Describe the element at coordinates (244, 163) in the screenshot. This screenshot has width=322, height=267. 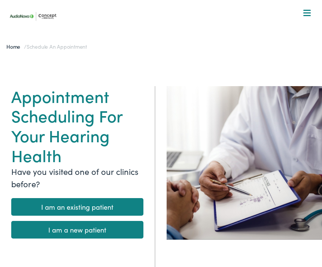
I see `img: Abstract blur image potentially serving as a placeholder or background.` at that location.